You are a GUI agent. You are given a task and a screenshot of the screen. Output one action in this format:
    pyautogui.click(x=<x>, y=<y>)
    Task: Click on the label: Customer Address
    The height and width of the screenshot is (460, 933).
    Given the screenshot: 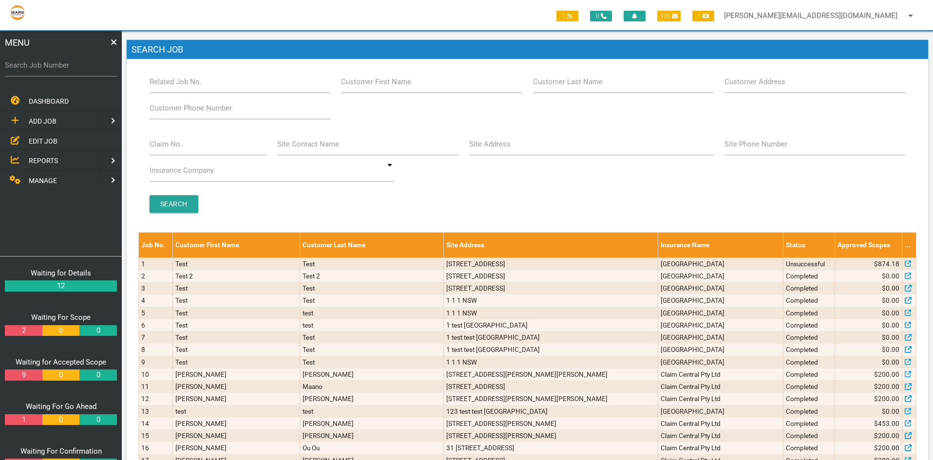 What is the action you would take?
    pyautogui.click(x=754, y=82)
    